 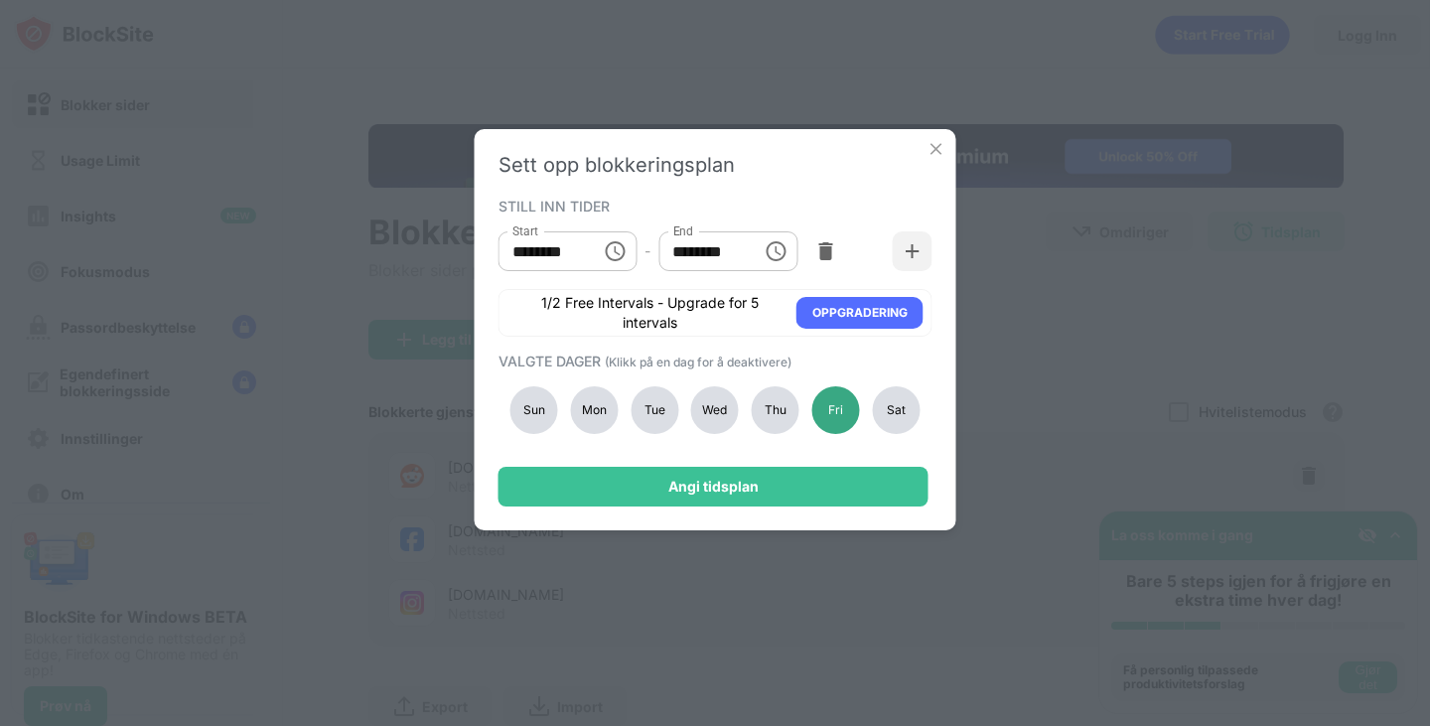 What do you see at coordinates (650, 313) in the screenshot?
I see `div: 1/2 Free Intervals - Upgrade for 5 intervals` at bounding box center [650, 313].